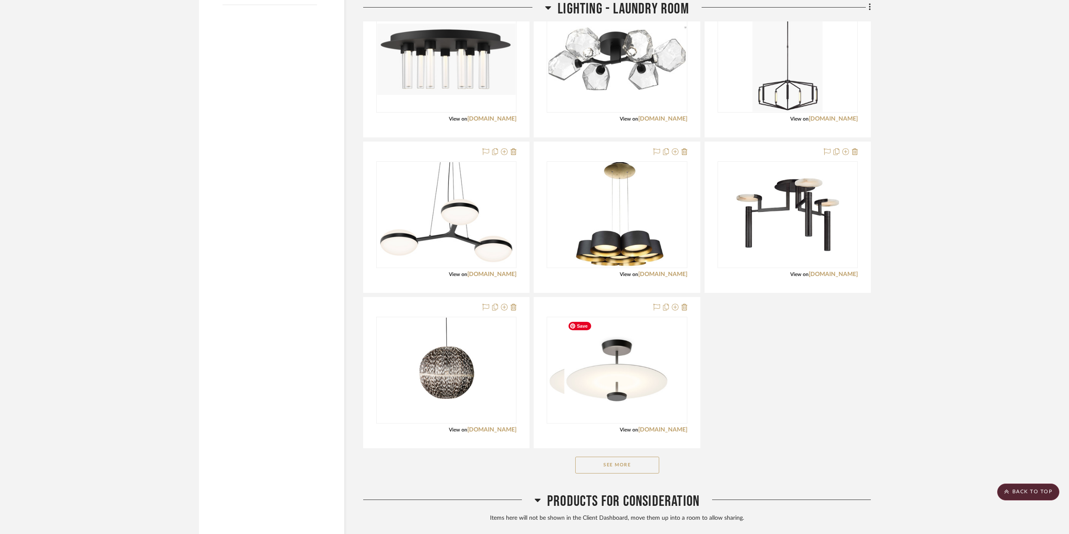 The height and width of the screenshot is (534, 1069). I want to click on img: MODERN FORMS MARIMBA CHANDELIER 24"DIA X 5"H, so click(617, 215).